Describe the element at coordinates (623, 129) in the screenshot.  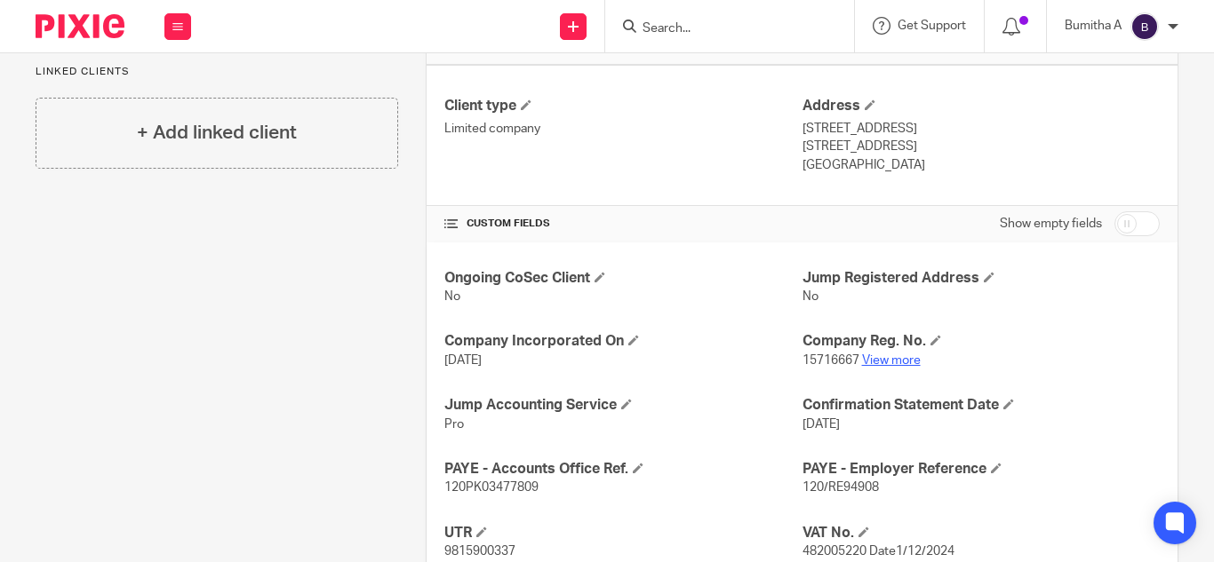
I see `p: Limited company` at that location.